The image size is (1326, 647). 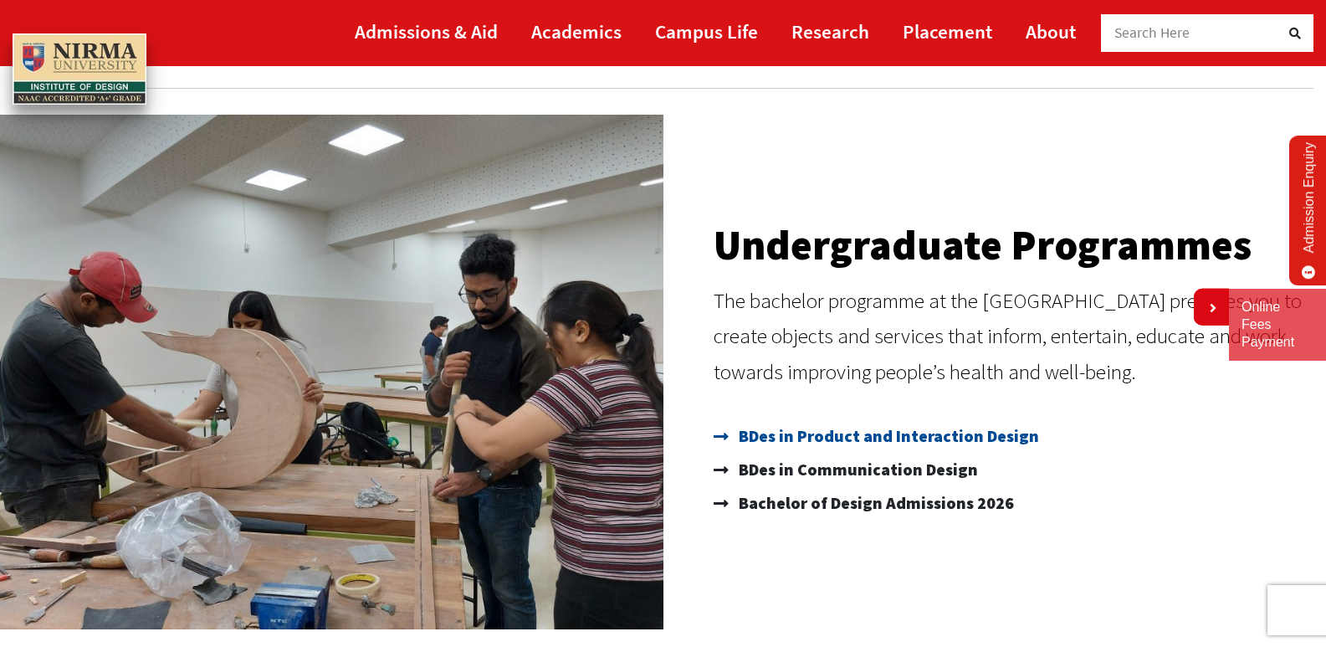 What do you see at coordinates (1152, 33) in the screenshot?
I see `span: Search Here` at bounding box center [1152, 33].